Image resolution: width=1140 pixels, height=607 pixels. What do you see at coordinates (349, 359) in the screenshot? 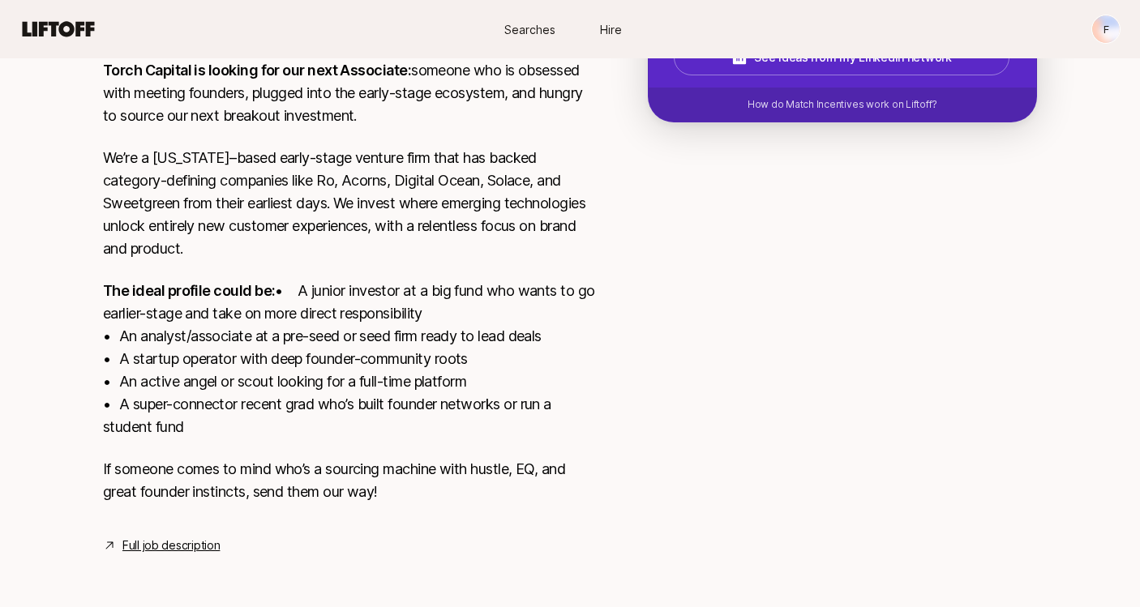
I see `p: • A junior investor at a big fund who wants to go earlier-stage and take on more direct responsib...` at bounding box center [349, 359].